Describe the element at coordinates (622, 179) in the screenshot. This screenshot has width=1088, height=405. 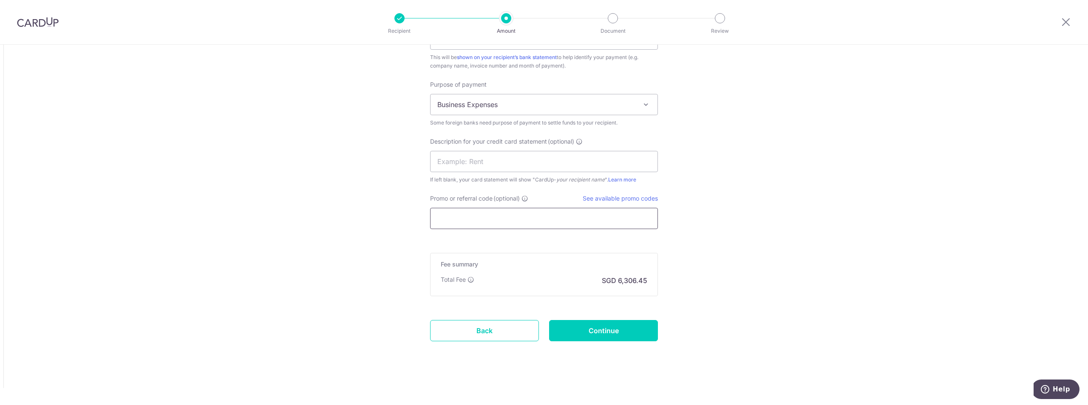
I see `a: Learn more` at that location.